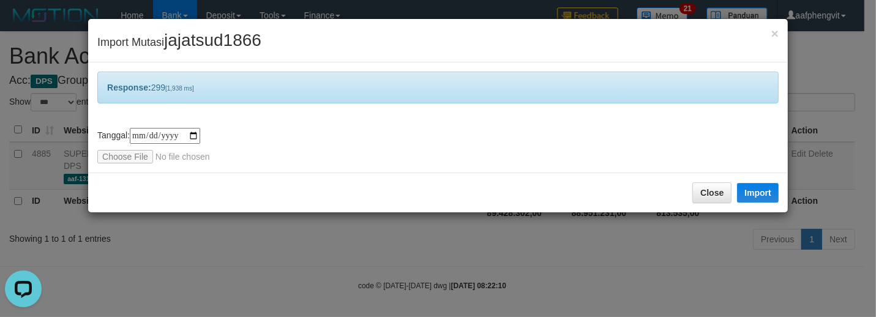 The image size is (876, 317). I want to click on div: Tanggal:, so click(438, 146).